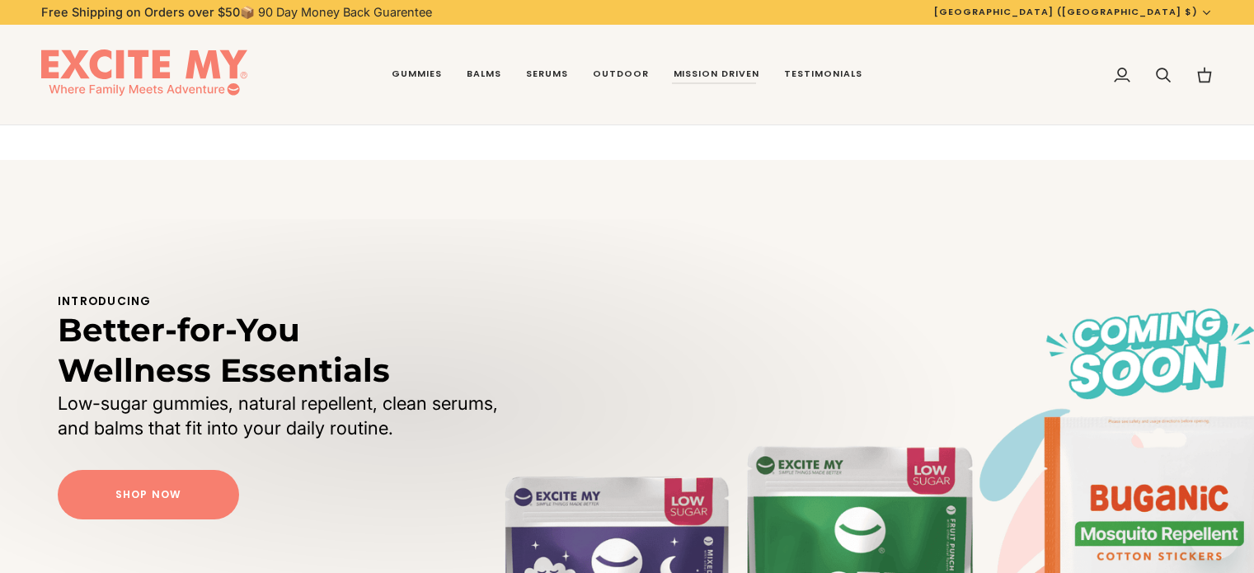 The width and height of the screenshot is (1254, 573). Describe the element at coordinates (621, 75) in the screenshot. I see `a: Outdoor` at that location.